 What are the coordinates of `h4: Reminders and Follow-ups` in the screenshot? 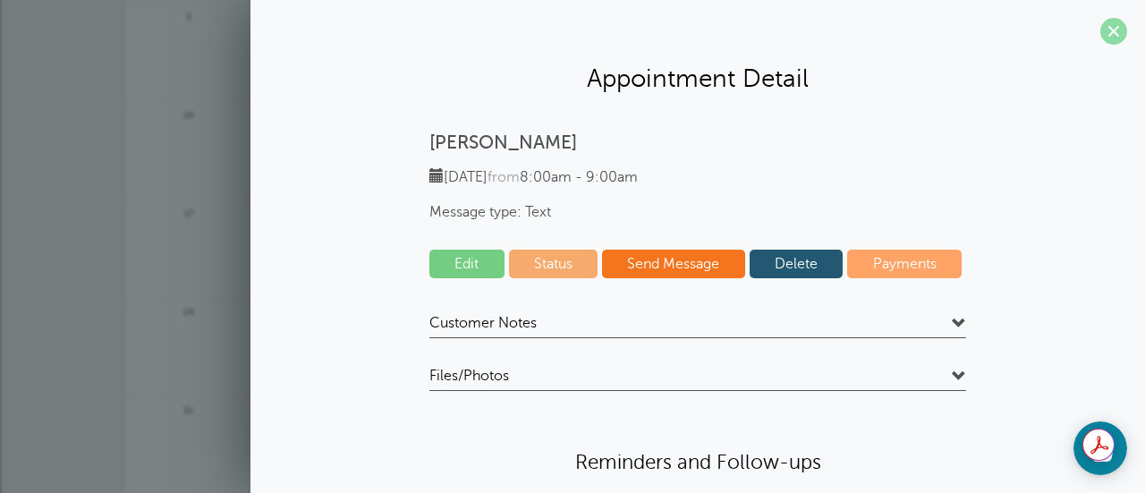 It's located at (697, 461).